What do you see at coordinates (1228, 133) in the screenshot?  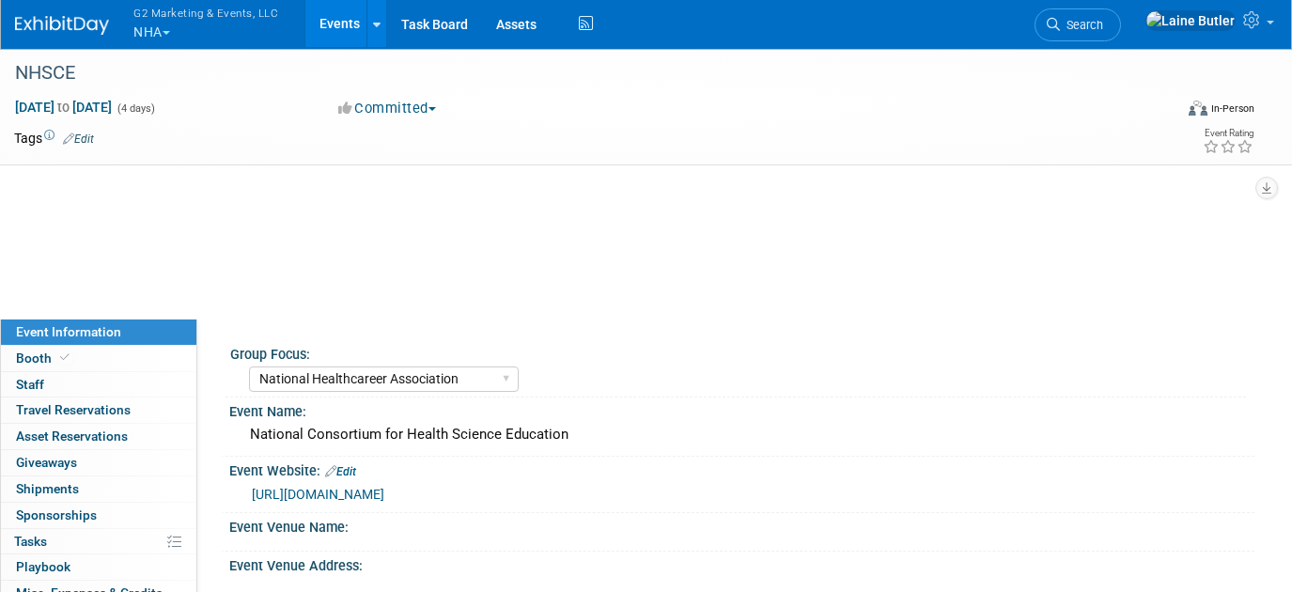 I see `div: Event Rating` at bounding box center [1228, 133].